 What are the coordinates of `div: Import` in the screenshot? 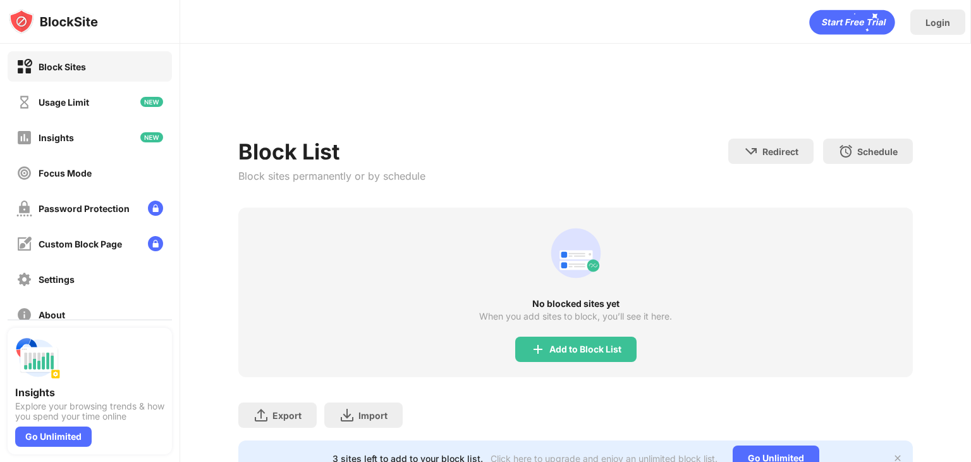 It's located at (373, 415).